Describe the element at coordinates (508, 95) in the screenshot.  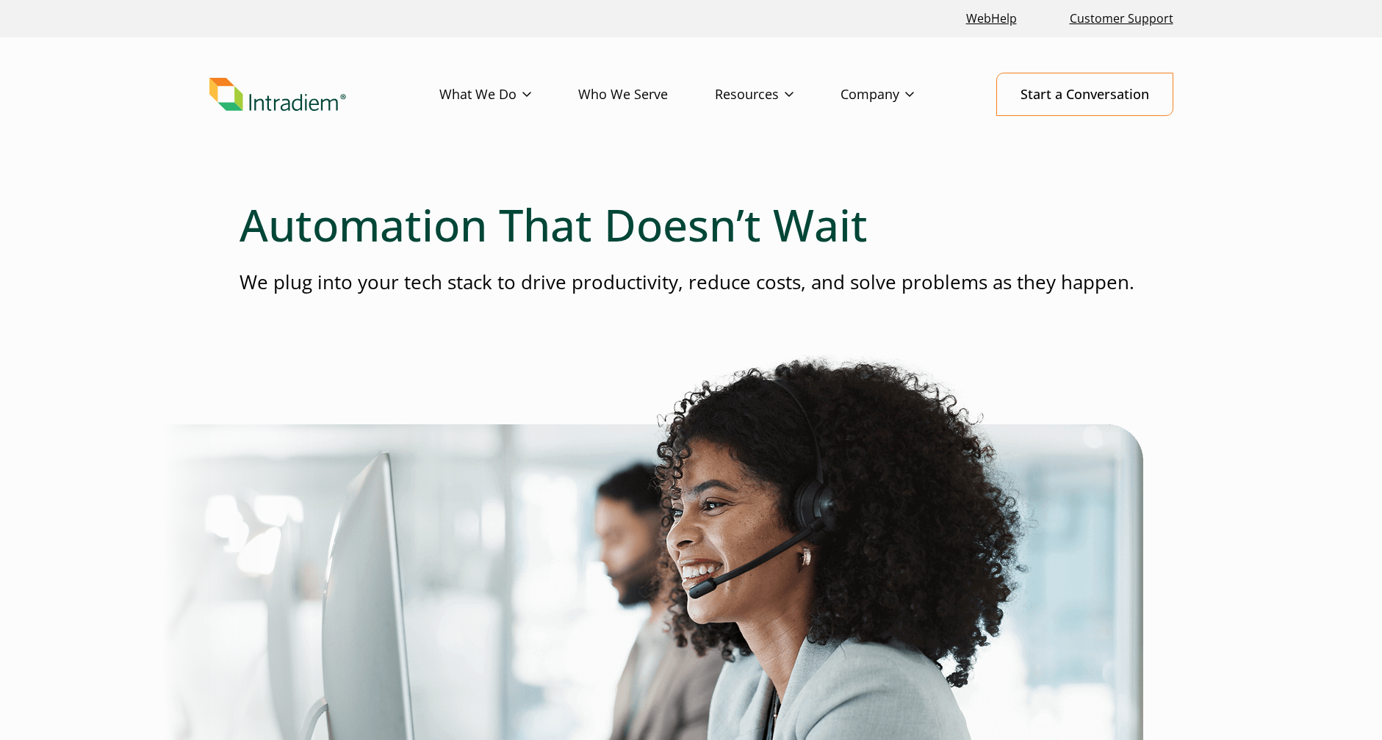
I see `a: What We Do` at that location.